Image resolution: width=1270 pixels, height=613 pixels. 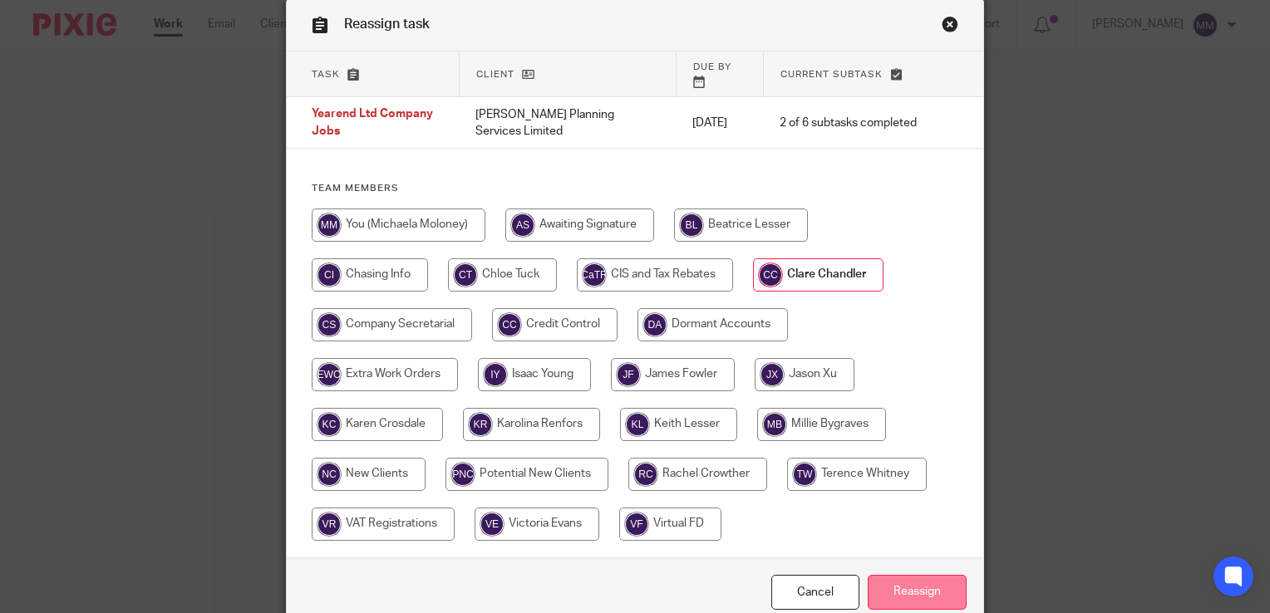 I want to click on span: Current subtask, so click(x=831, y=74).